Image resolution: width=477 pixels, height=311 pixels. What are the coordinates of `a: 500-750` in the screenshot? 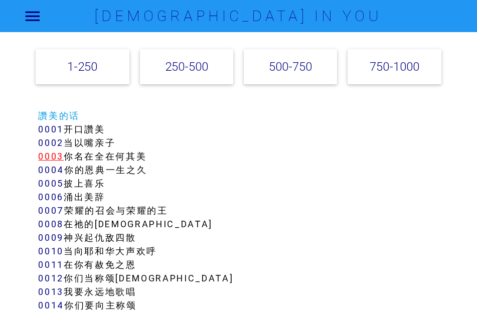 It's located at (291, 66).